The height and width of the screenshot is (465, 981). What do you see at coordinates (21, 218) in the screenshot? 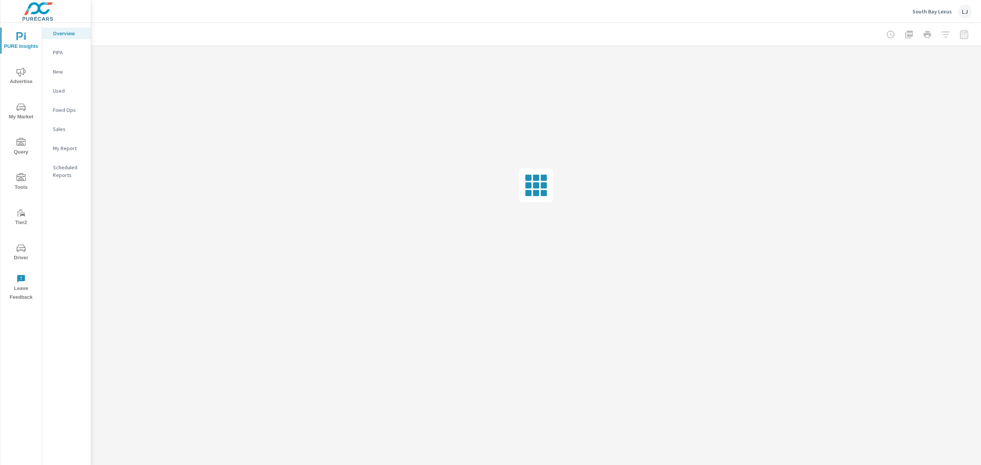
I see `span: Tier2` at bounding box center [21, 218].